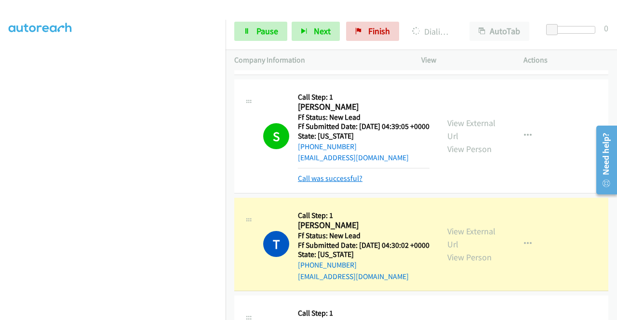  What do you see at coordinates (464, 60) in the screenshot?
I see `p: View` at bounding box center [464, 60].